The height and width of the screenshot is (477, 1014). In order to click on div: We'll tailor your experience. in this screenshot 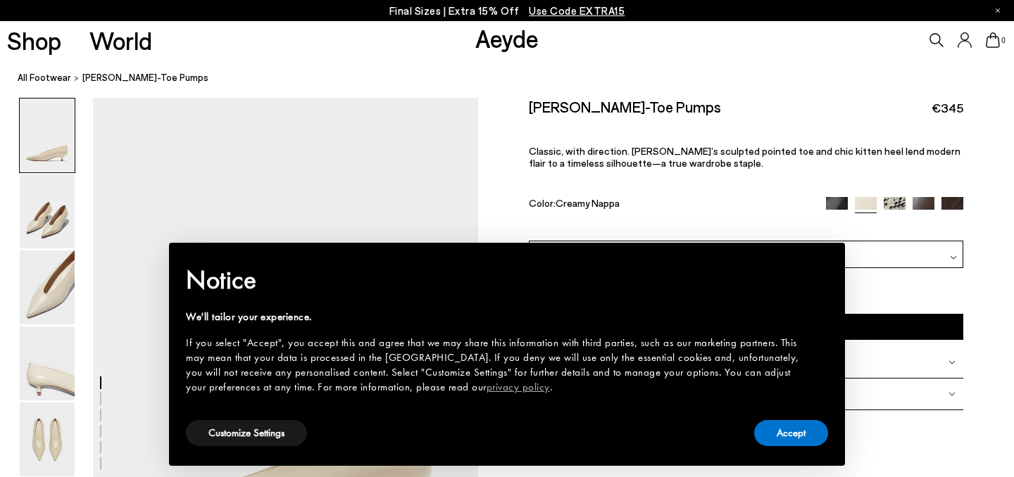, I will do `click(496, 317)`.